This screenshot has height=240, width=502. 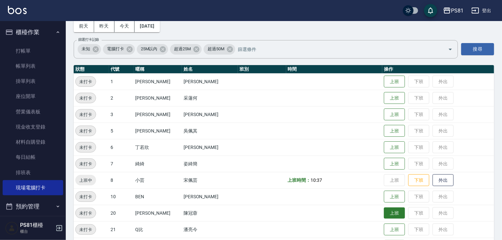 What do you see at coordinates (316, 180) in the screenshot?
I see `span: 10:37` at bounding box center [316, 180].